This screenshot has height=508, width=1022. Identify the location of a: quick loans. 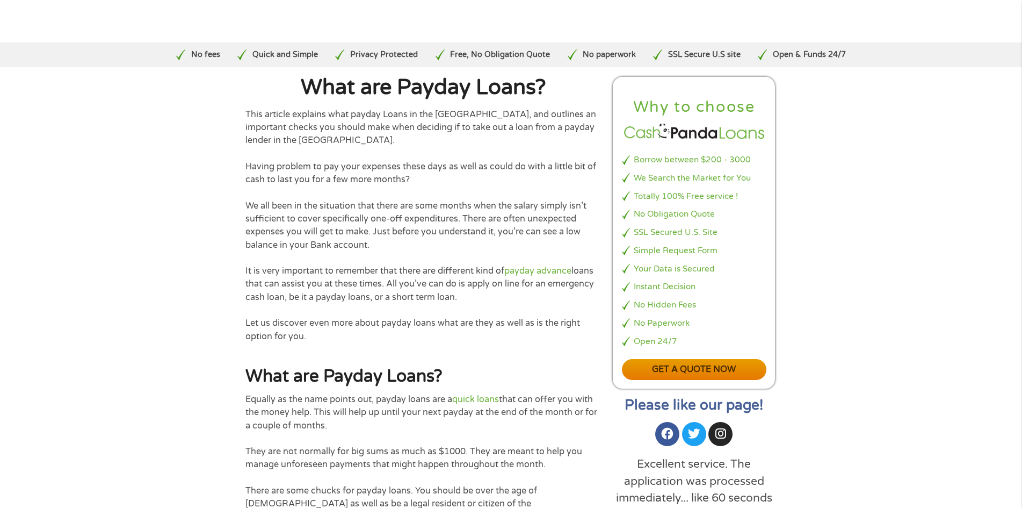
(475, 399).